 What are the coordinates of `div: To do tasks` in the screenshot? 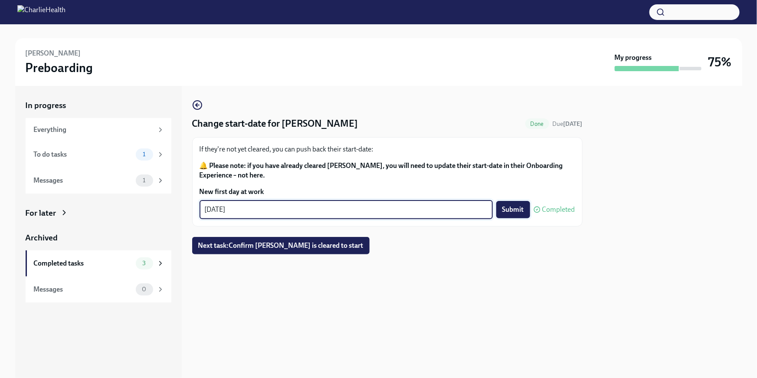 It's located at (83, 154).